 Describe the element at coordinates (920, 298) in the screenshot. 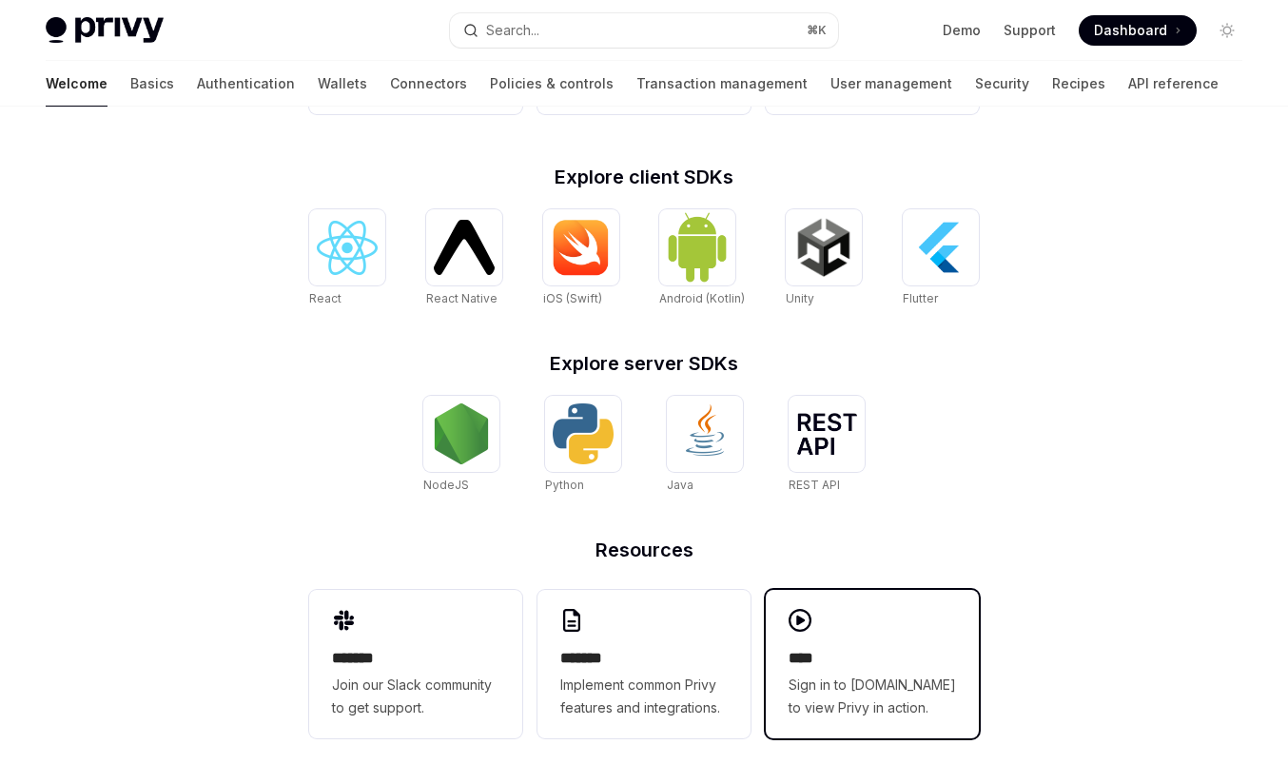

I see `span: Flutter` at that location.